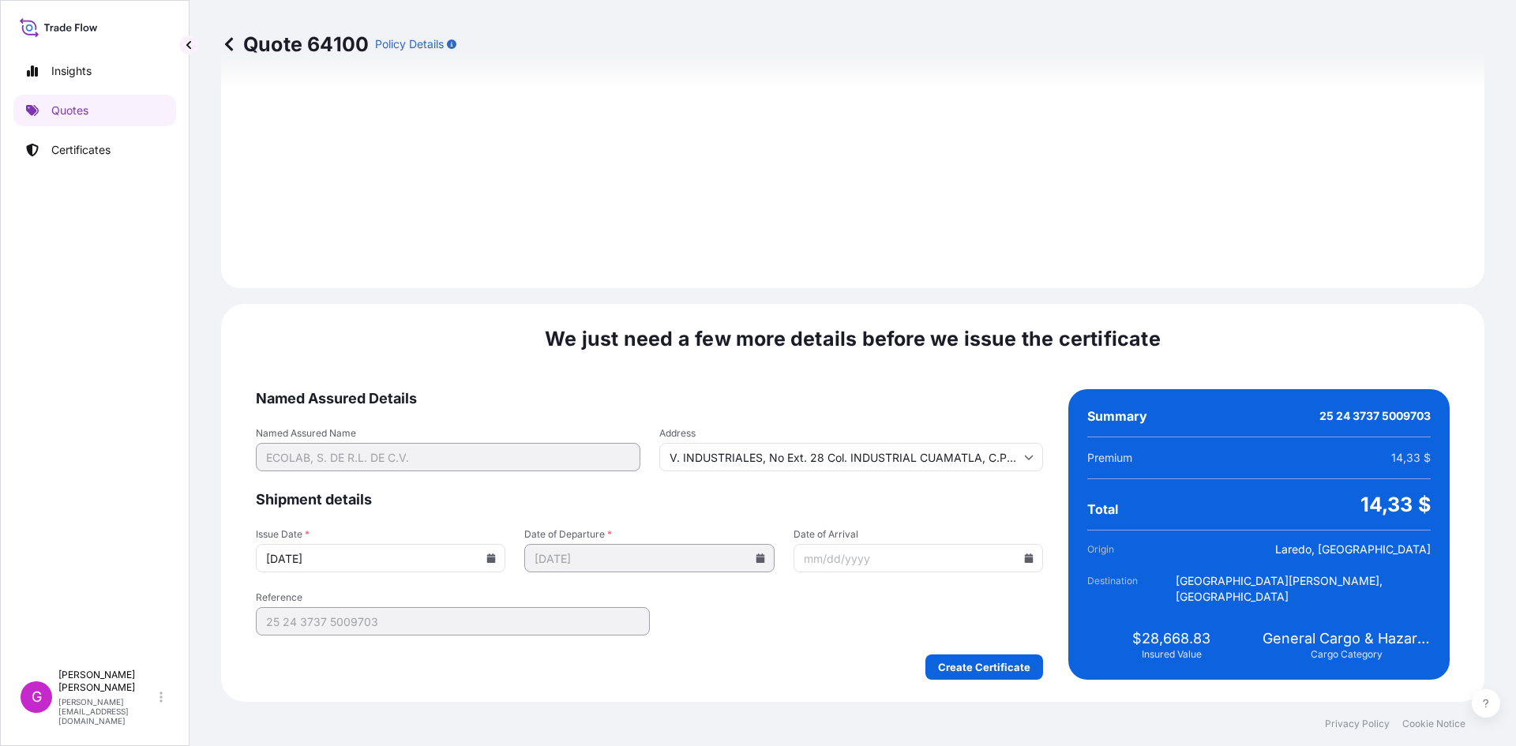 This screenshot has width=1516, height=746. I want to click on span: Cargo Category, so click(1347, 655).